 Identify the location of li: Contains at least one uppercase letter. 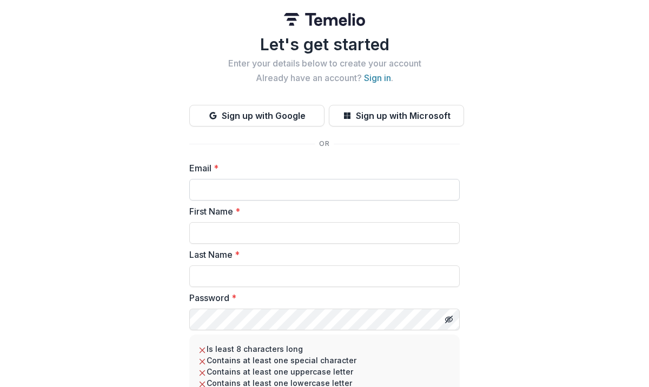
(324, 371).